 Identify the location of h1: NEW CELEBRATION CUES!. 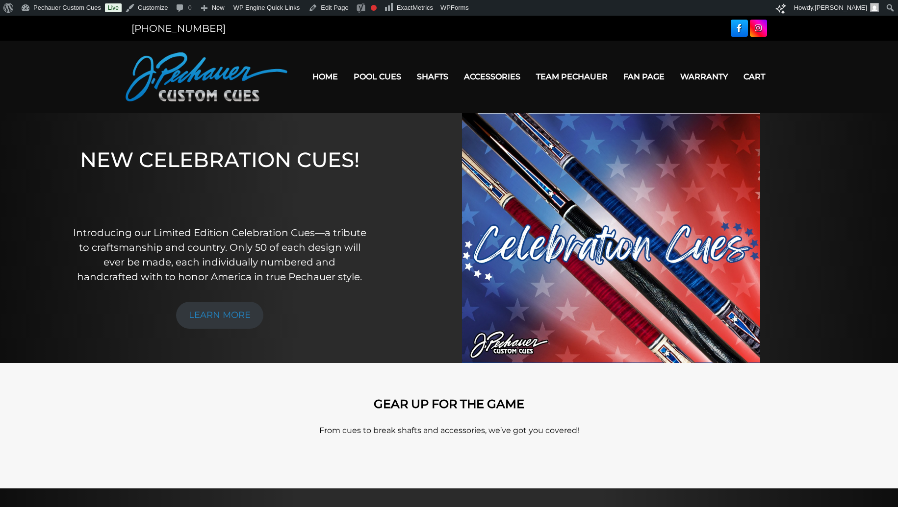
(219, 179).